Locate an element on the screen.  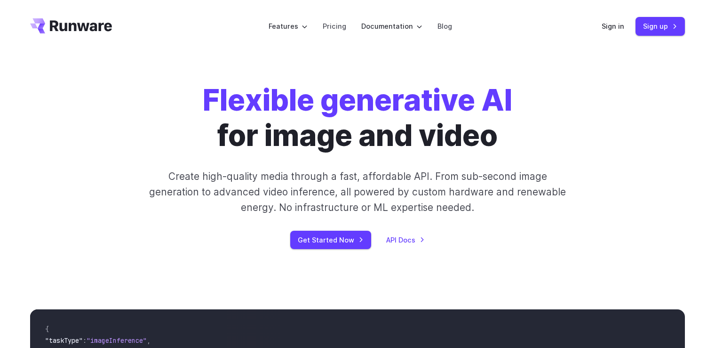
p: Create high-quality media through a fast, affordable API. From sub-second image generation to adv... is located at coordinates (358, 192).